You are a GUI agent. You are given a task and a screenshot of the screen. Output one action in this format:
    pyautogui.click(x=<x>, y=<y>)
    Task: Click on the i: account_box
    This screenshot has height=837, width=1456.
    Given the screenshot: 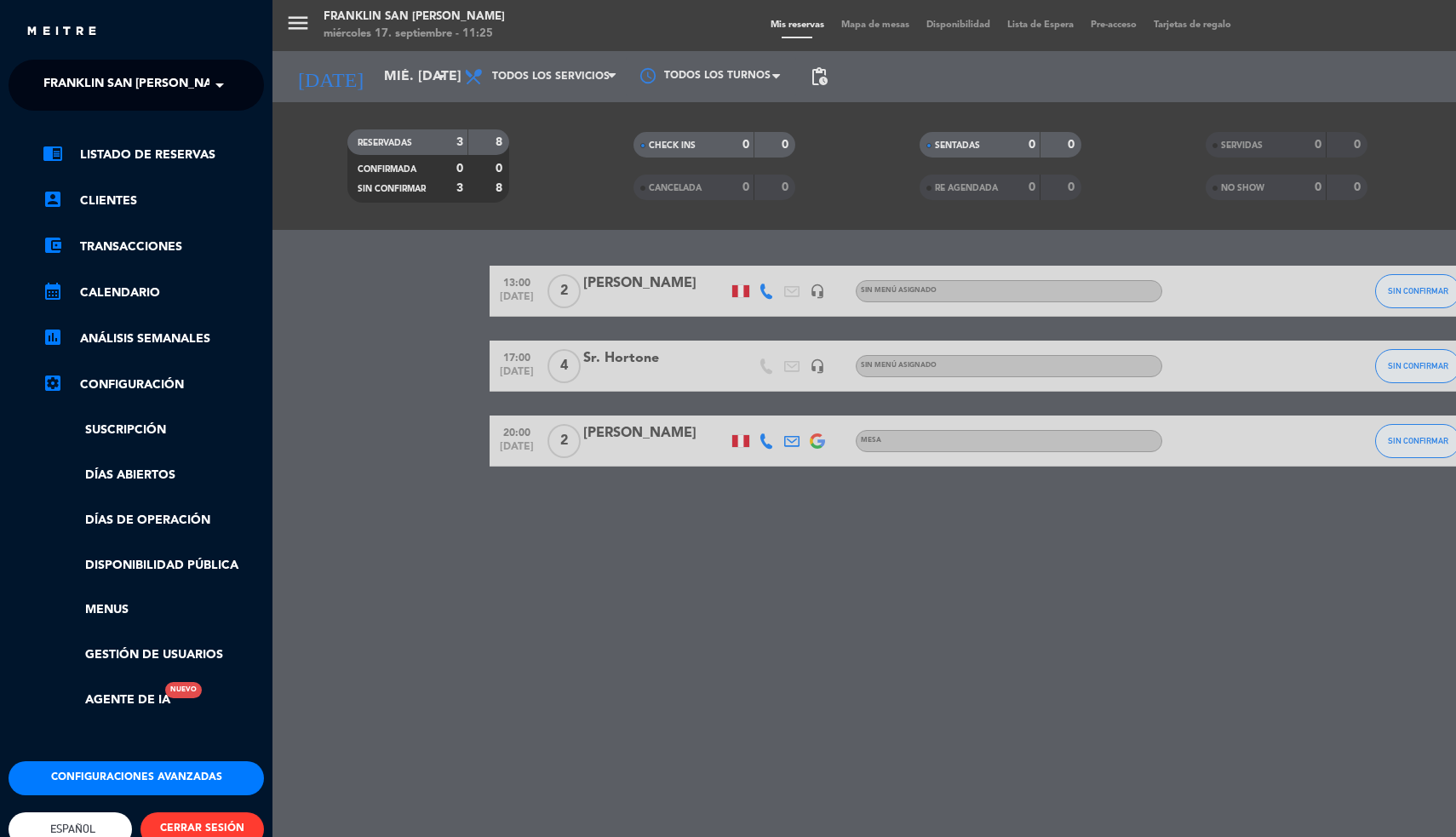 What is the action you would take?
    pyautogui.click(x=53, y=200)
    